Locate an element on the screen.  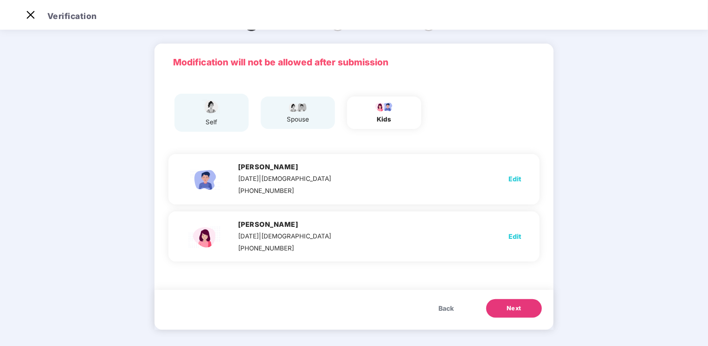
div: spouse is located at coordinates (298, 119).